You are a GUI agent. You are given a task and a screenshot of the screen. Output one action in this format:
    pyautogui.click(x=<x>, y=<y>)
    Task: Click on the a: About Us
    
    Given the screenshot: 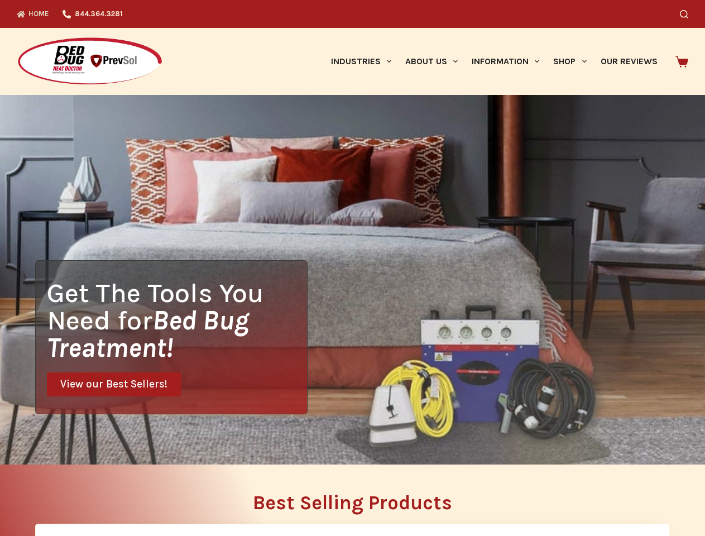 What is the action you would take?
    pyautogui.click(x=431, y=61)
    